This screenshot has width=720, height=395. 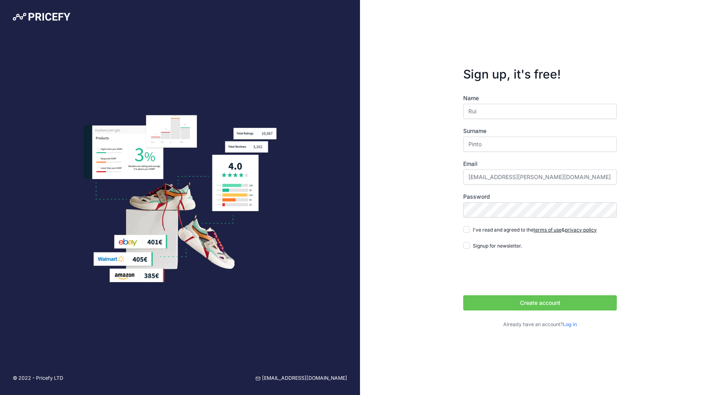 What do you see at coordinates (38, 378) in the screenshot?
I see `p: © 2022 - Pricefy LTD` at bounding box center [38, 378].